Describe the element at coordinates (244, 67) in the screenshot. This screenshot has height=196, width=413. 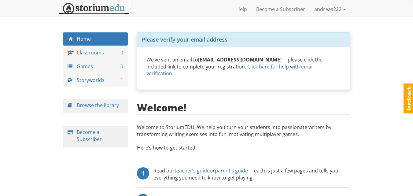
I see `p: We’ve sent an email to — please click the included link to complete your registration.` at that location.